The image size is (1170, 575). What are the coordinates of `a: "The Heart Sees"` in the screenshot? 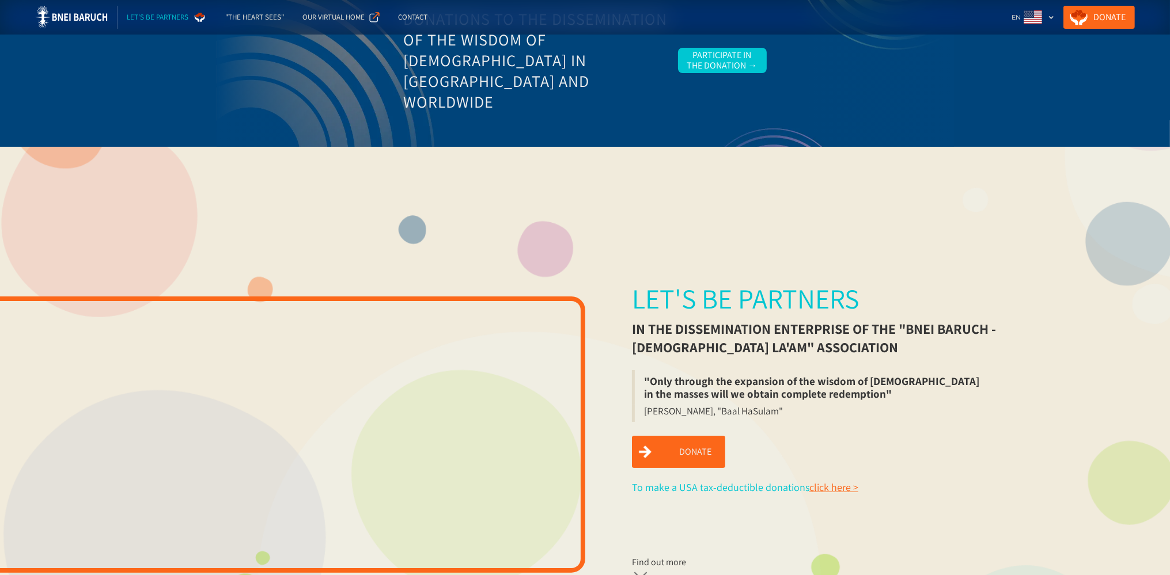 It's located at (255, 17).